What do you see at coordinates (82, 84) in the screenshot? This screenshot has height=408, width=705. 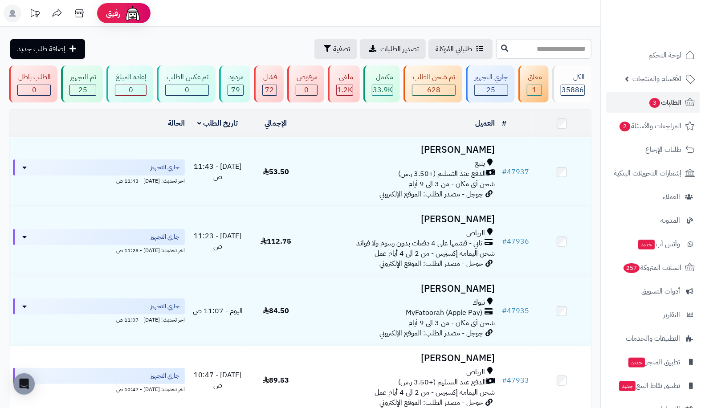 I see `a: تم التجهيز 25` at bounding box center [82, 84].